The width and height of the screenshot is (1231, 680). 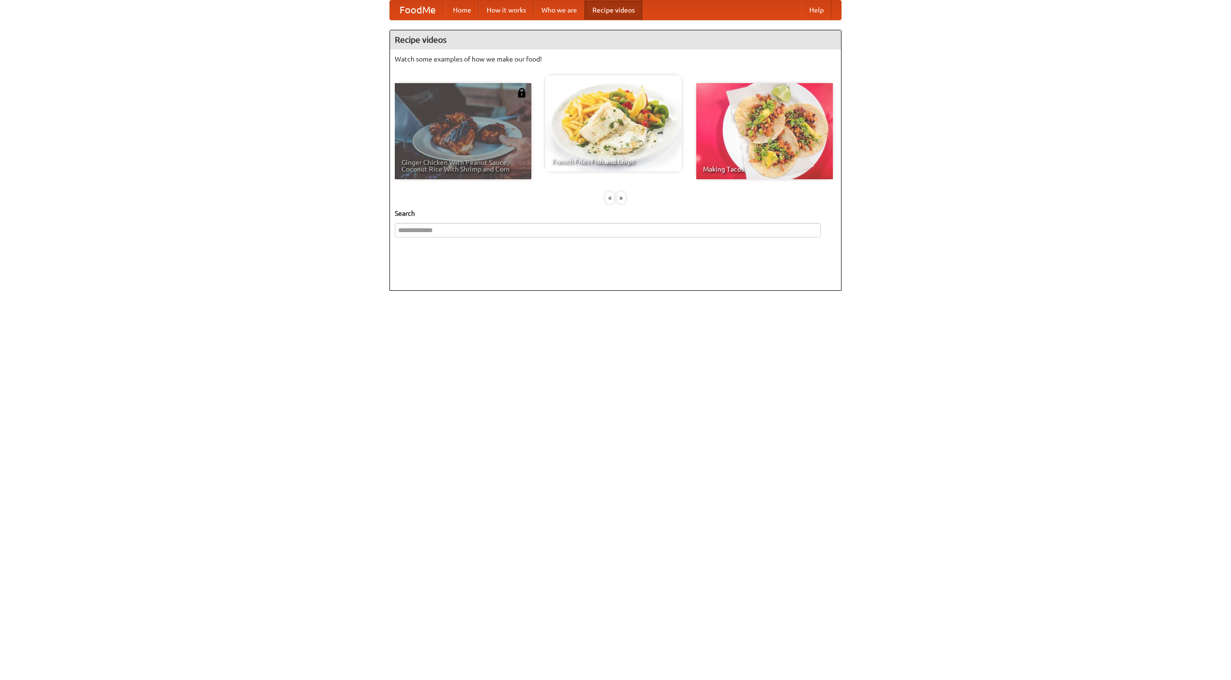 What do you see at coordinates (613, 124) in the screenshot?
I see `a: French Fries Fish and Chips` at bounding box center [613, 124].